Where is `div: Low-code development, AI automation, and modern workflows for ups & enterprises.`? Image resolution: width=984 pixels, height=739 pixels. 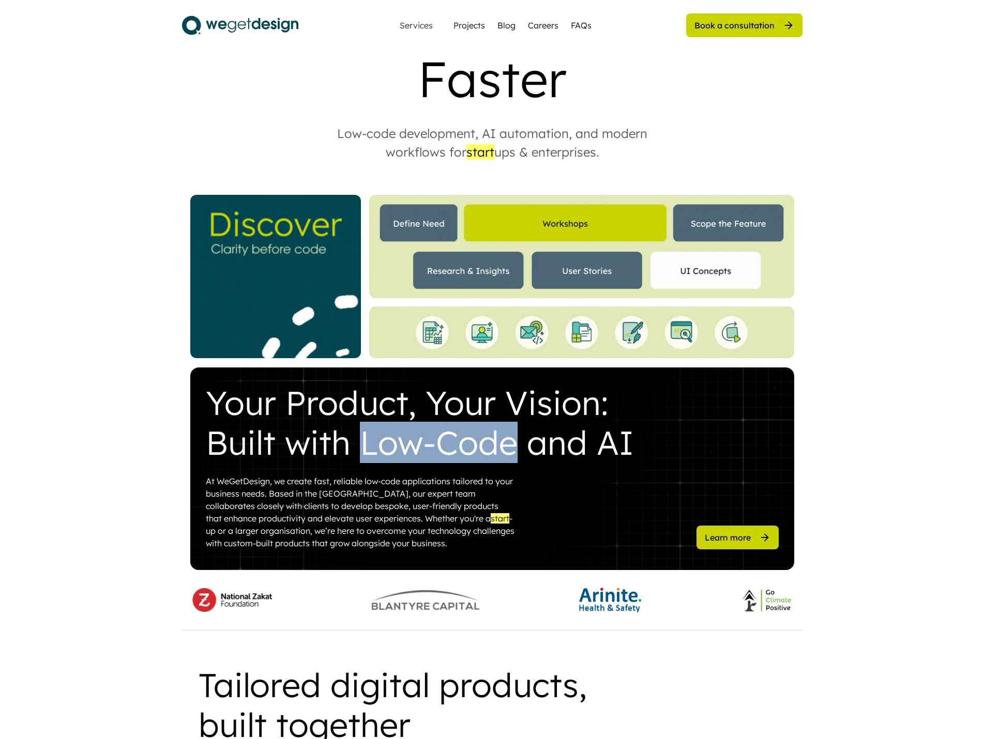
div: Low-code development, AI automation, and modern workflows for ups & enterprises. is located at coordinates (492, 143).